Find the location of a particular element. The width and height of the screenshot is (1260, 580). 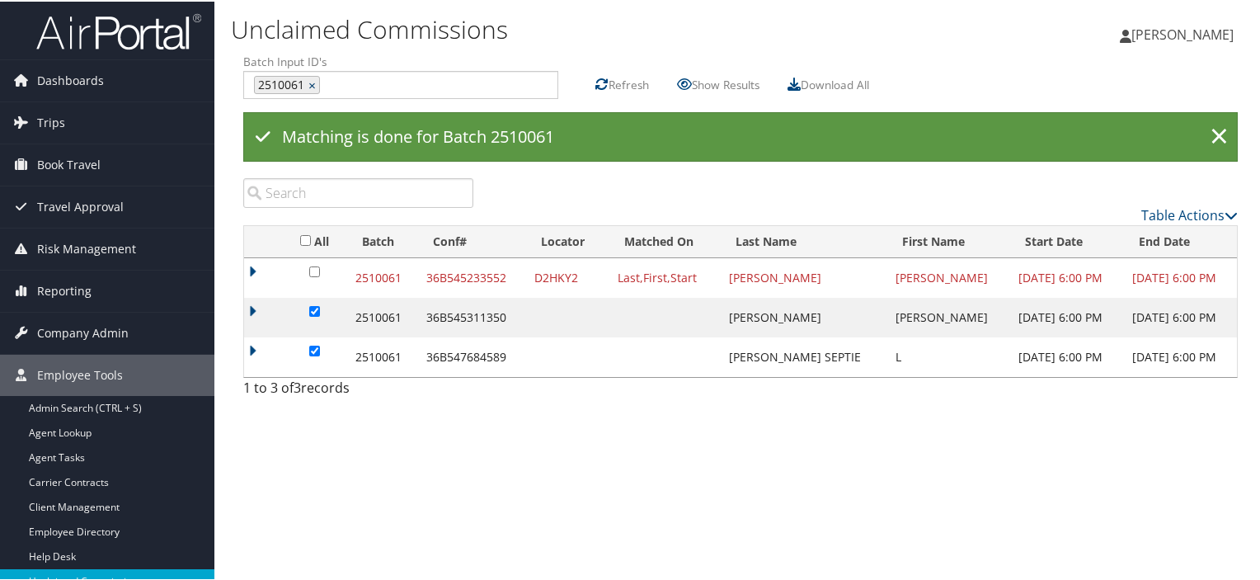

span: Reporting is located at coordinates (64, 290).